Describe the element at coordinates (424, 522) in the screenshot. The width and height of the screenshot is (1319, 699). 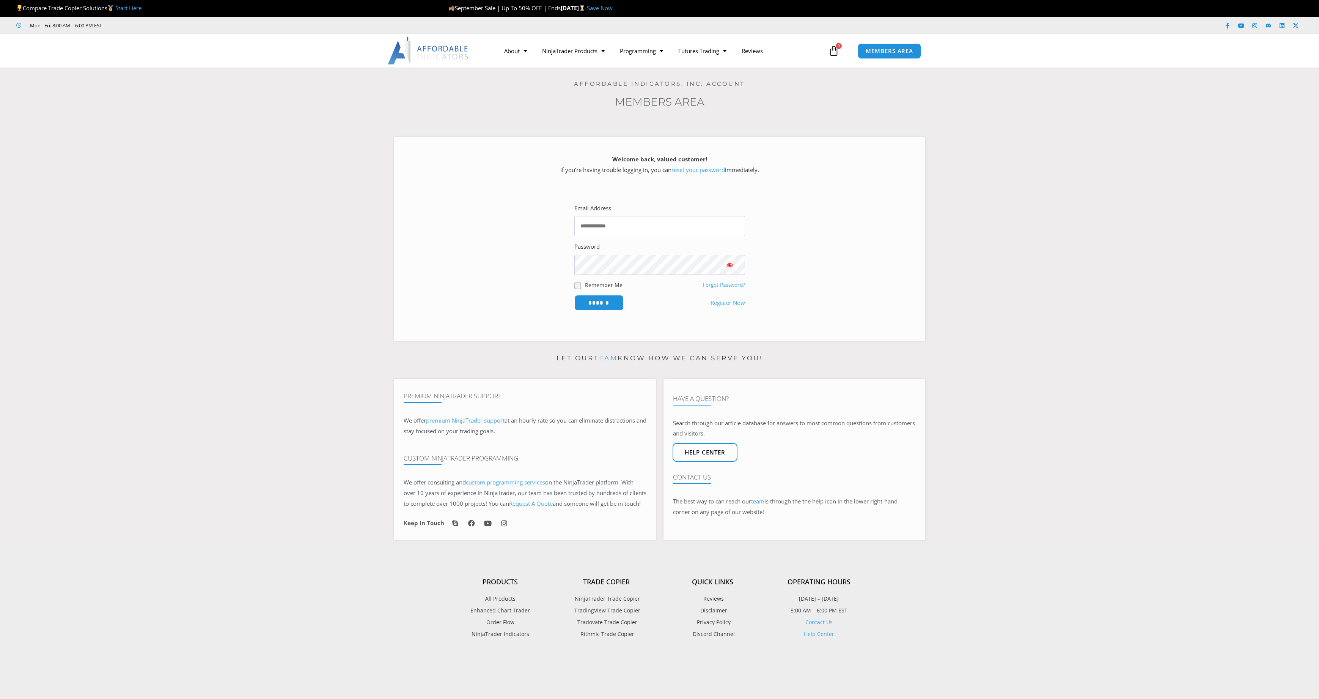
I see `h6: Keep in Touch` at that location.